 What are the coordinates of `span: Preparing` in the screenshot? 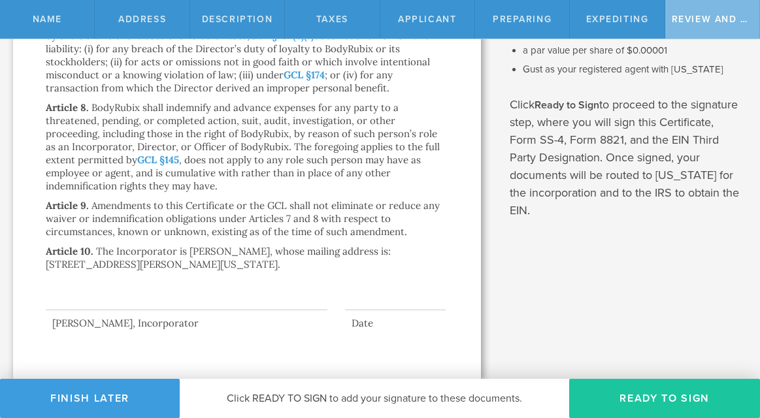 It's located at (522, 19).